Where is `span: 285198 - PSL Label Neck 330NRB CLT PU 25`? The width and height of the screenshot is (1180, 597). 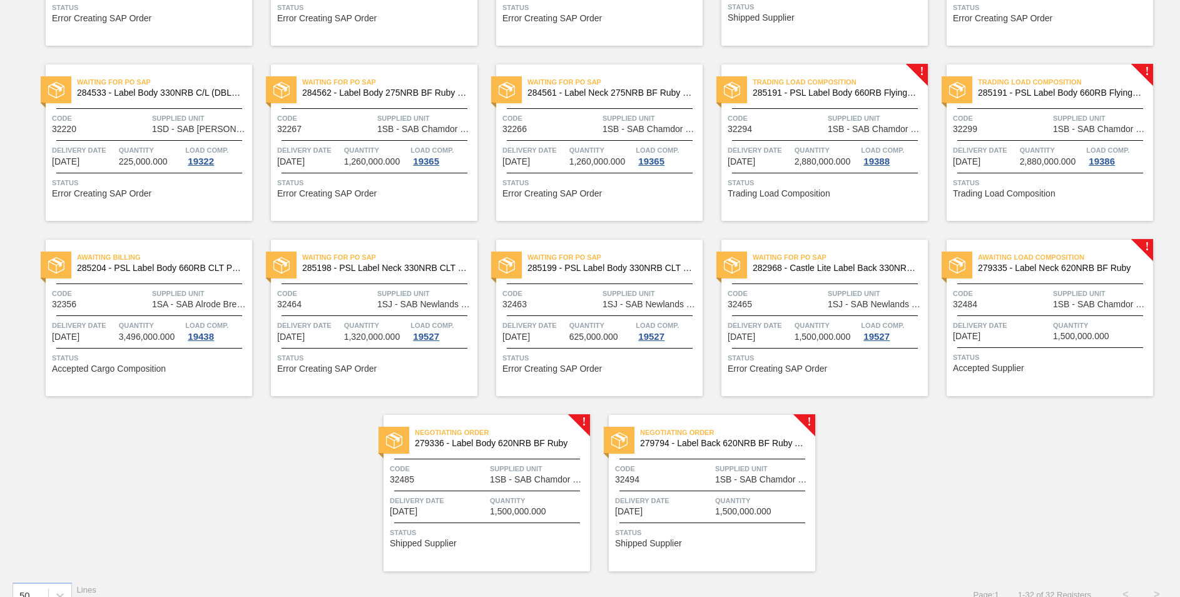 span: 285198 - PSL Label Neck 330NRB CLT PU 25 is located at coordinates (385, 268).